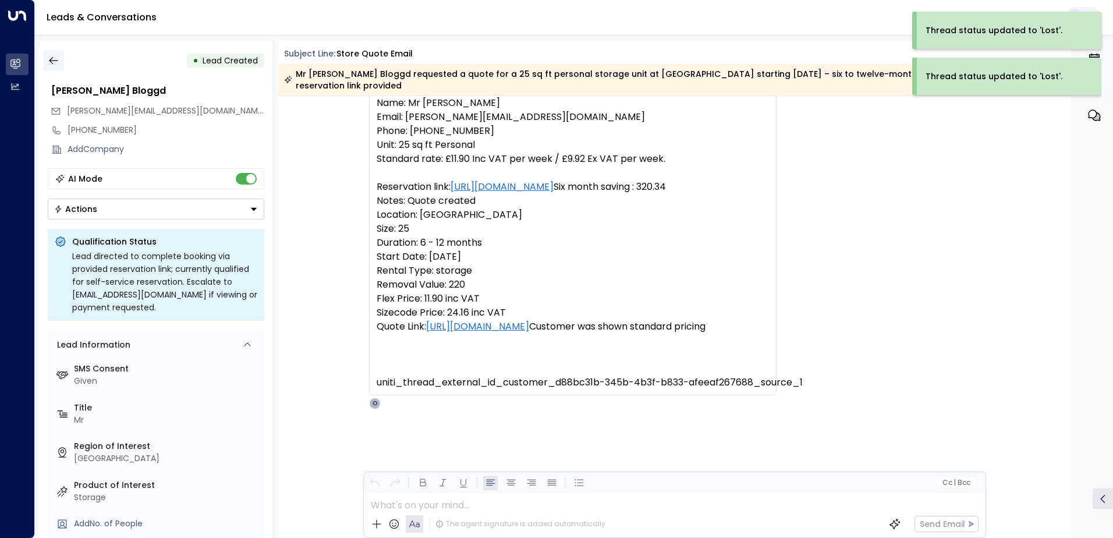 The width and height of the screenshot is (1113, 538). Describe the element at coordinates (156, 209) in the screenshot. I see `div: Button group with a nested menu` at that location.